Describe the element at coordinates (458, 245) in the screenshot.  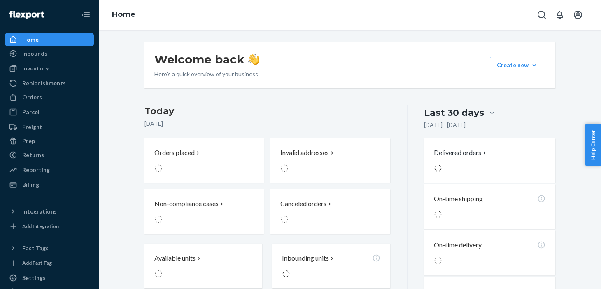
I see `p: On-time delivery` at that location.